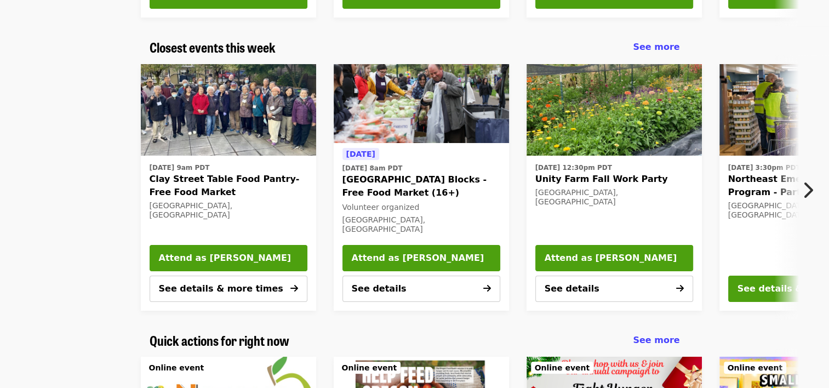  I want to click on a: See details for "Unity Farm Fall Work Party", so click(614, 184).